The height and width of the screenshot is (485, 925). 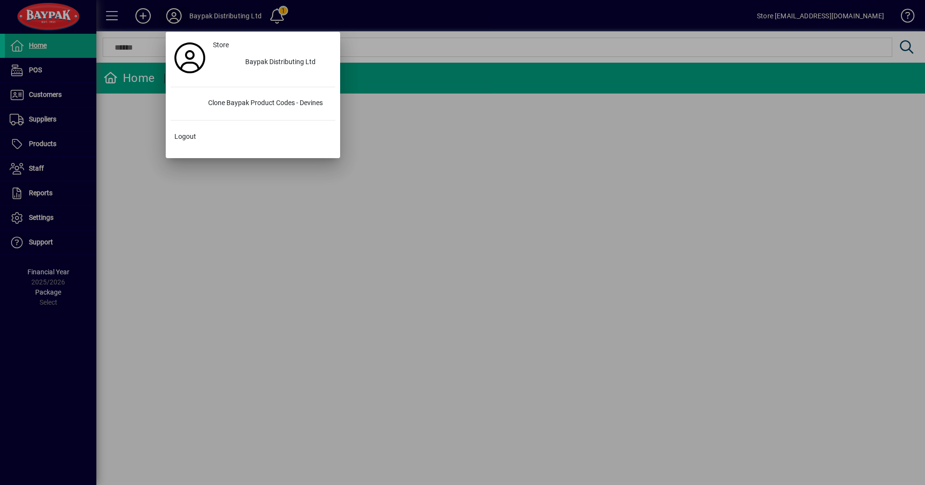 I want to click on span: Store, so click(x=221, y=45).